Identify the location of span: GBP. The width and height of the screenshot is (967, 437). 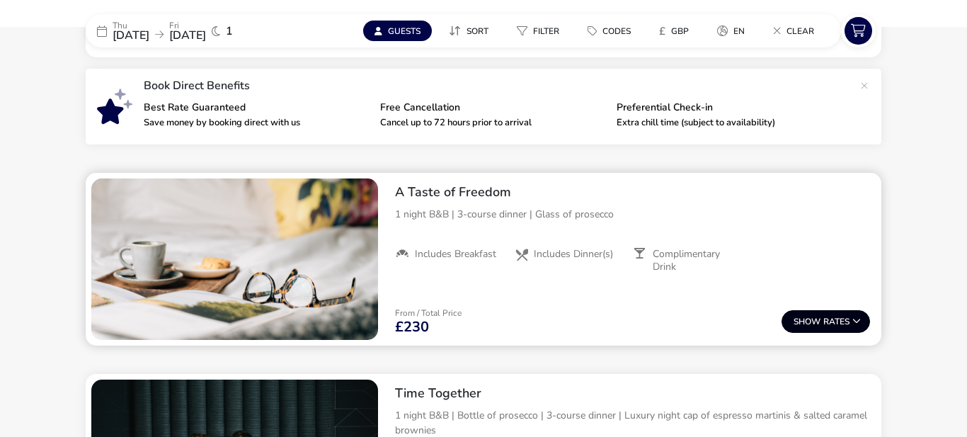
(680, 31).